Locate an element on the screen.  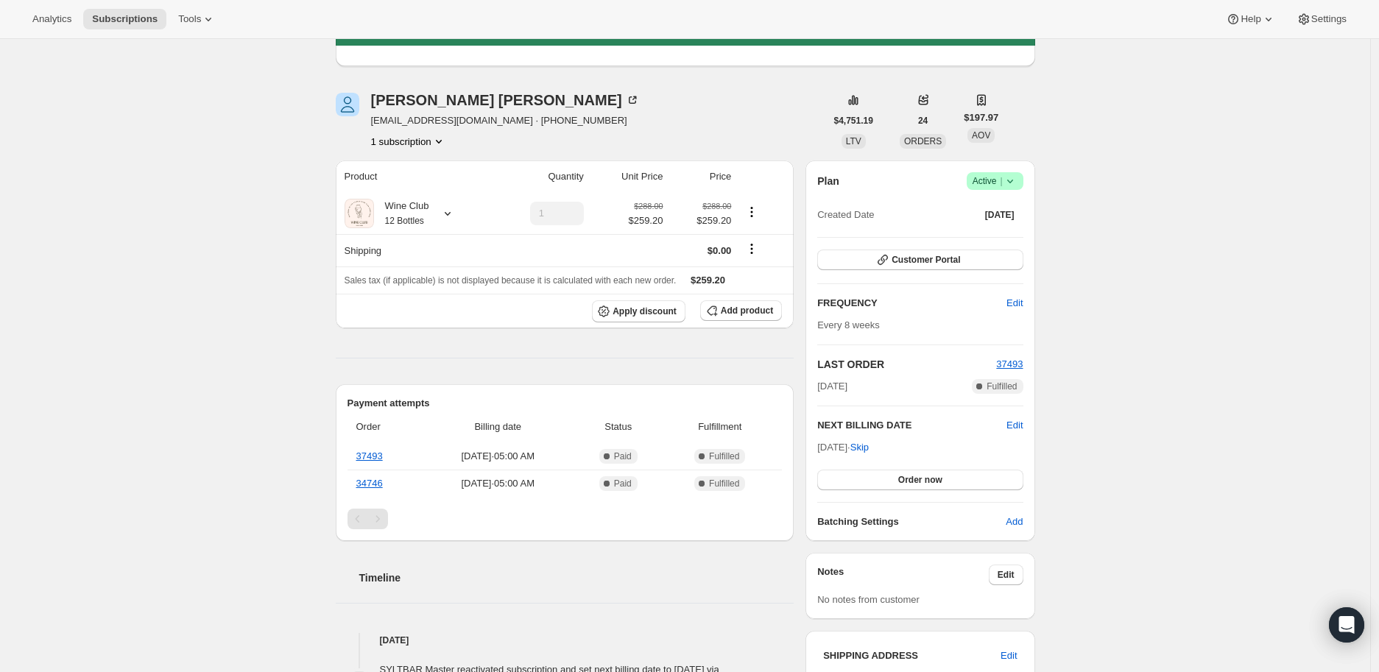
span: Customer Portal is located at coordinates (925, 260).